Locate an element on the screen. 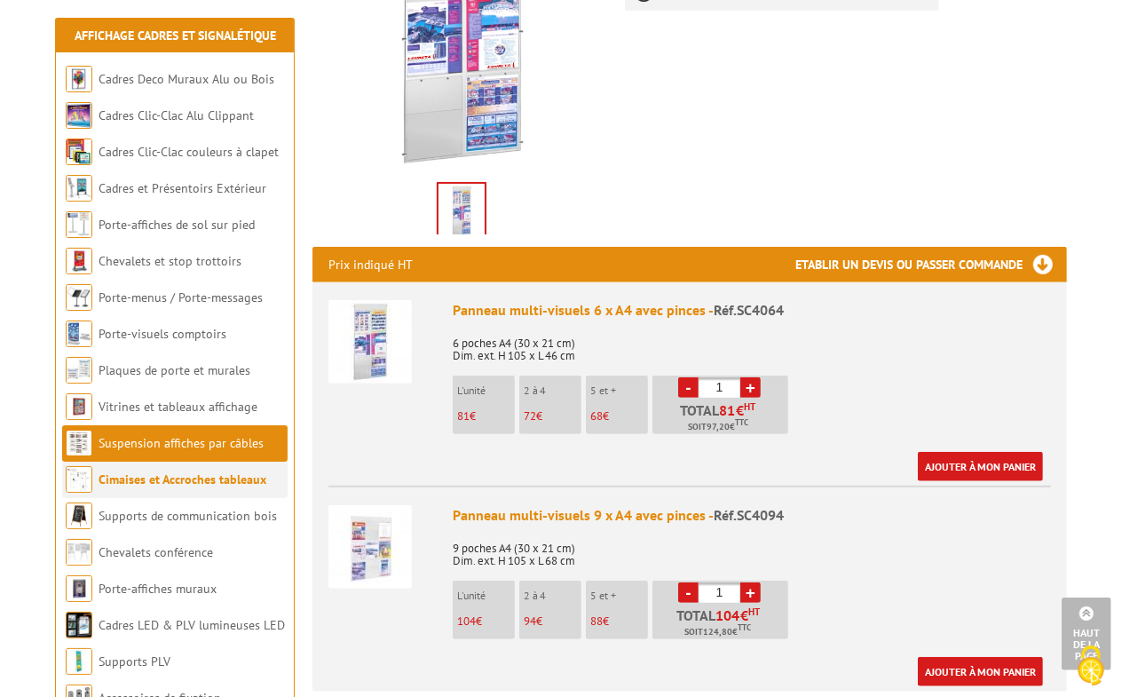  img: Supports PLV is located at coordinates (79, 661).